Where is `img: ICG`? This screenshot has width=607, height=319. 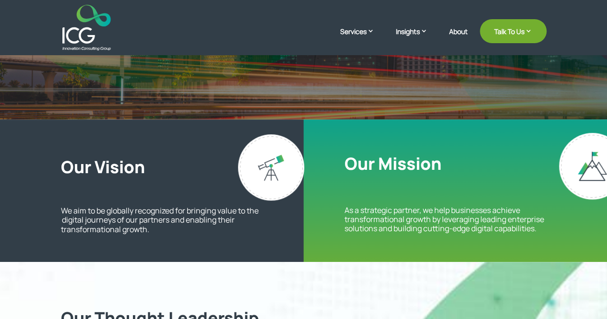 img: ICG is located at coordinates (86, 27).